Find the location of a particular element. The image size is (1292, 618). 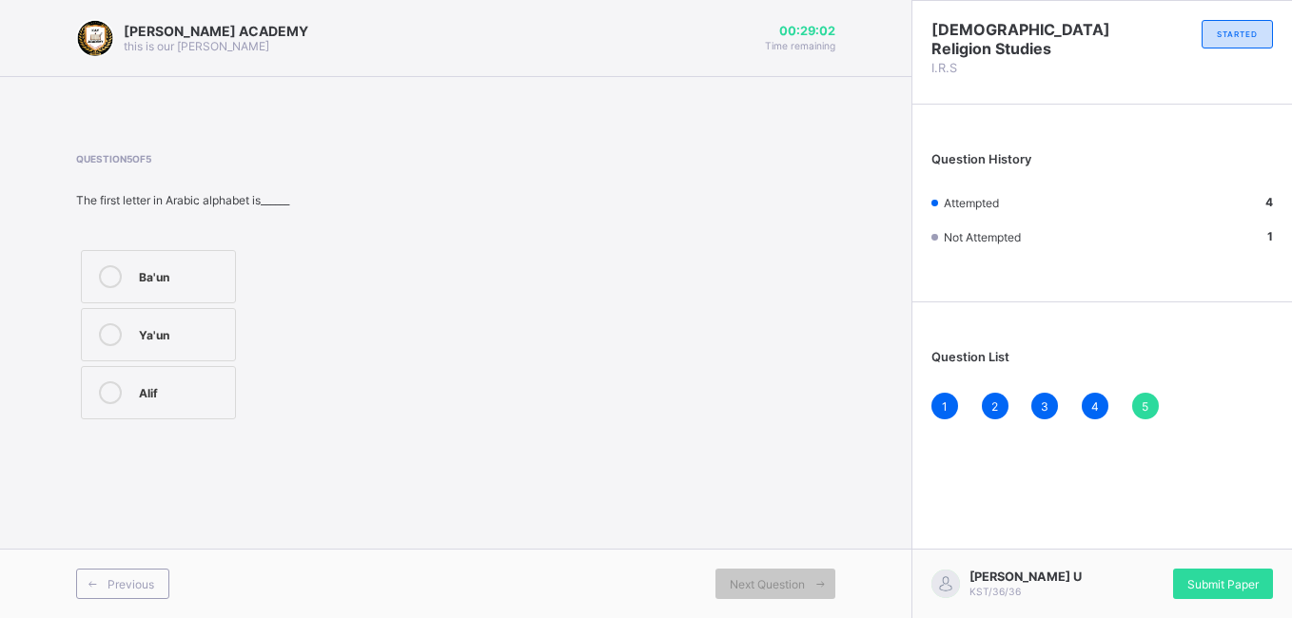

div: Alif is located at coordinates (182, 391).